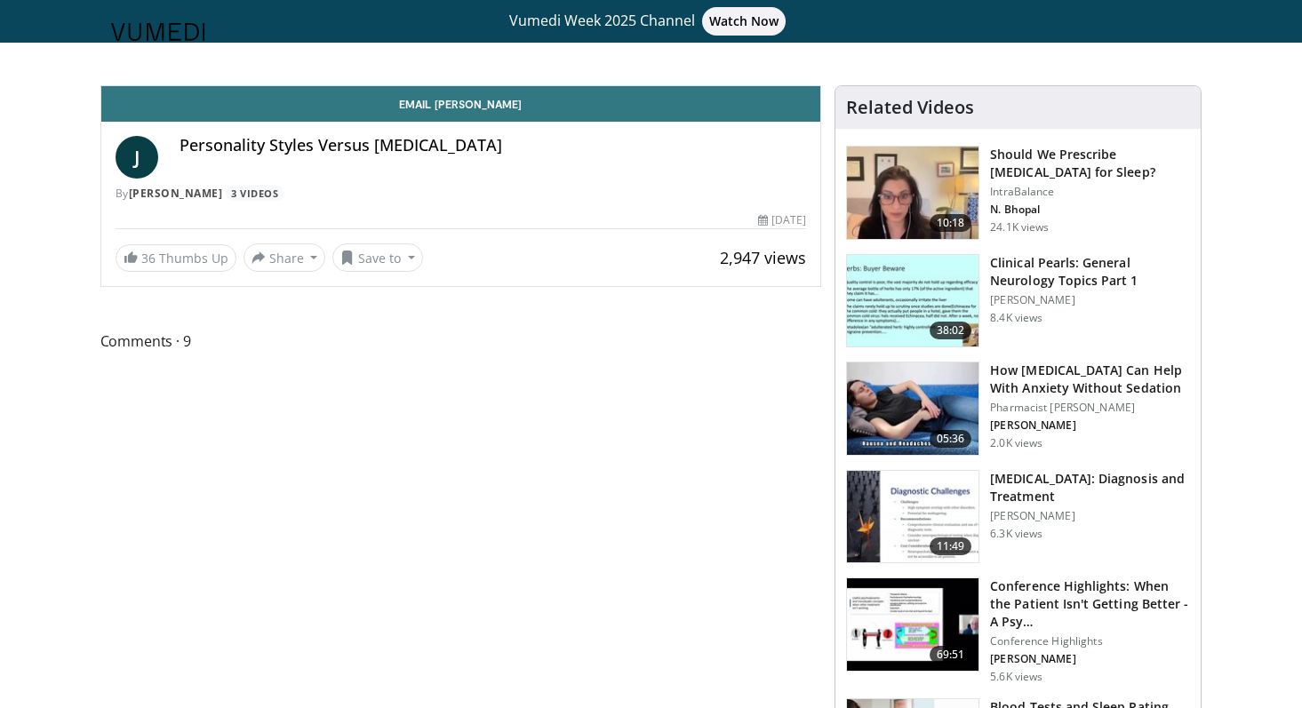 The width and height of the screenshot is (1302, 708). Describe the element at coordinates (1089, 426) in the screenshot. I see `p: Michael Brown` at that location.